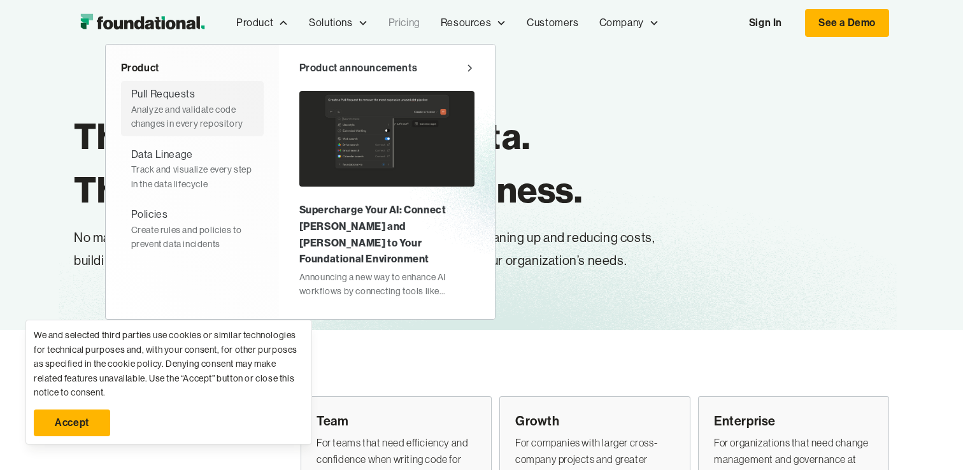  Describe the element at coordinates (404, 23) in the screenshot. I see `a: Pricing` at that location.